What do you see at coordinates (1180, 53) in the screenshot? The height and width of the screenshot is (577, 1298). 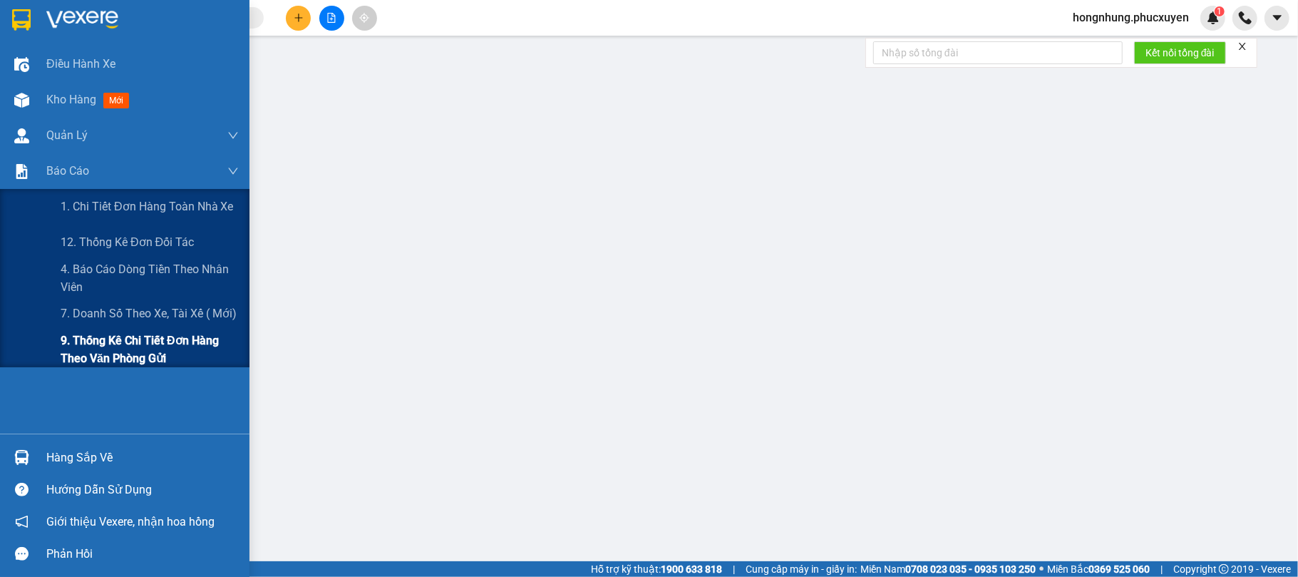 I see `span: Kết nối tổng đài` at bounding box center [1180, 53].